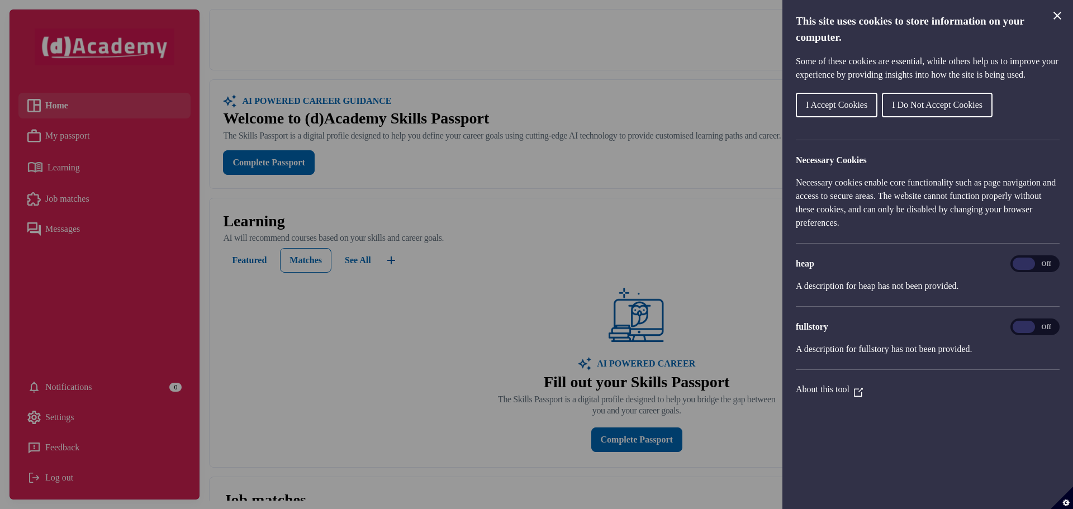 This screenshot has height=509, width=1073. What do you see at coordinates (928, 349) in the screenshot?
I see `p: A description for fullstory has not been provided.` at bounding box center [928, 349].